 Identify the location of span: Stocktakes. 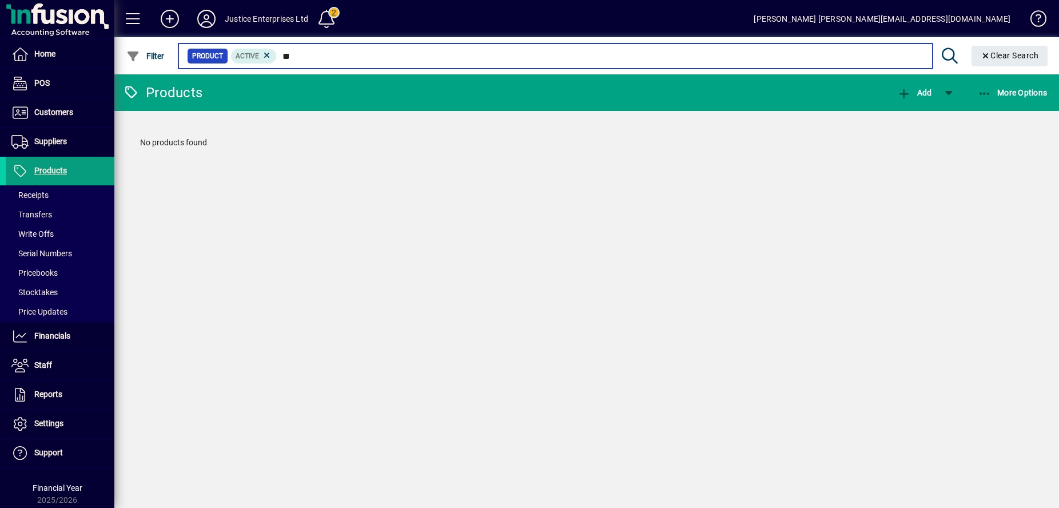
(34, 292).